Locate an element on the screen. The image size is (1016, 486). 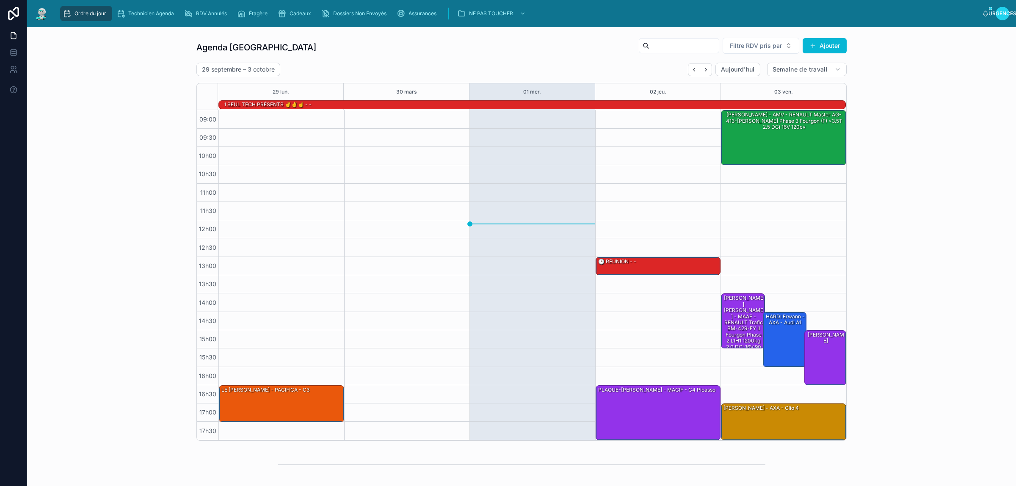
button: 03 ven. is located at coordinates (784, 92).